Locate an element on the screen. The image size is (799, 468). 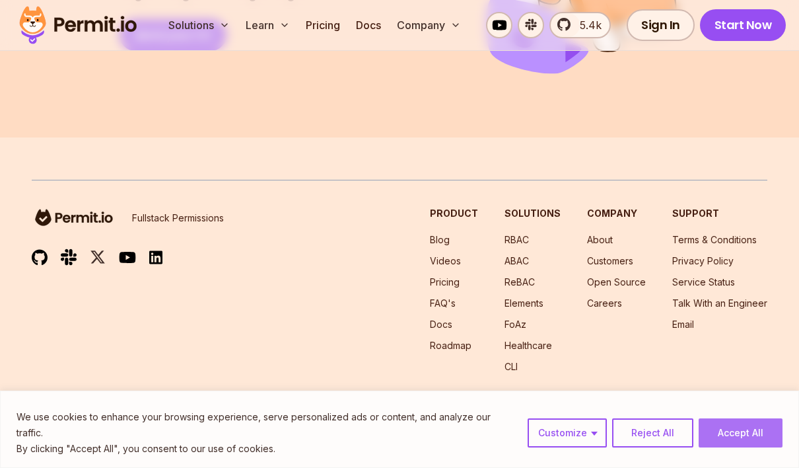
h3: Solutions is located at coordinates (532, 213).